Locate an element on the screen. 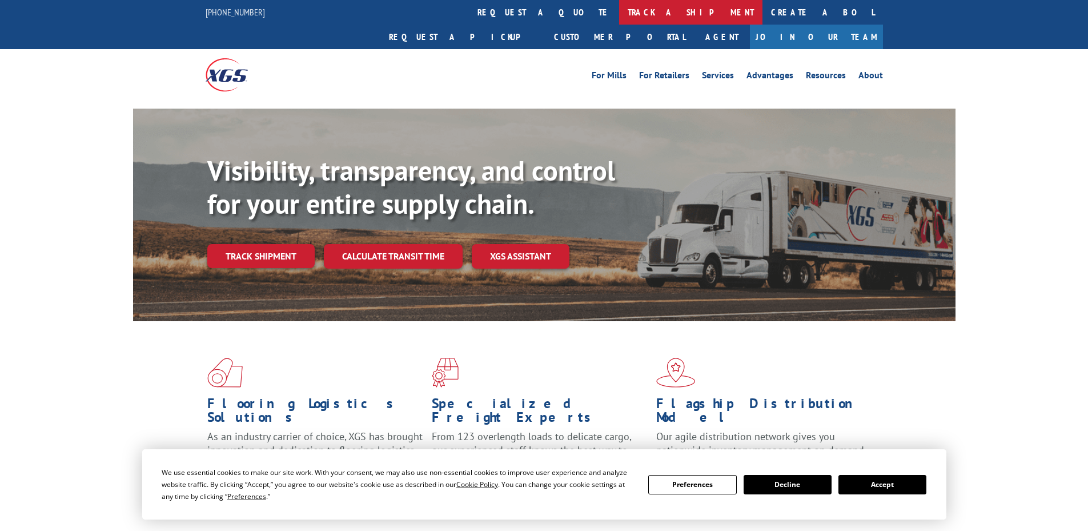  img: xgs-icon-focused-on-flooring-red is located at coordinates (445, 372).